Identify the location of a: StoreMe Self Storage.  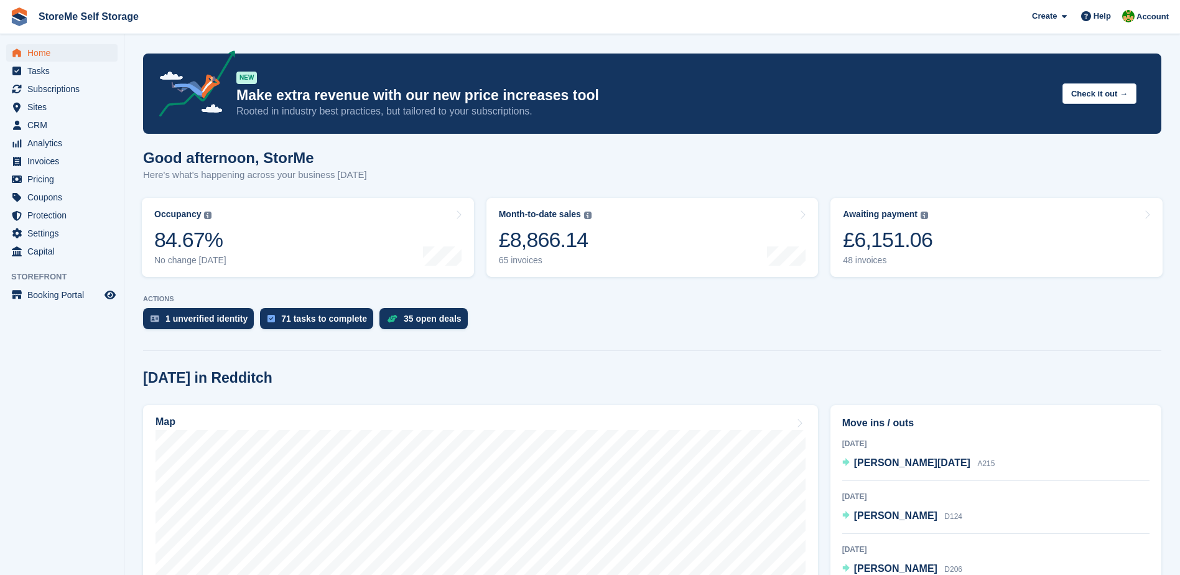
(88, 16).